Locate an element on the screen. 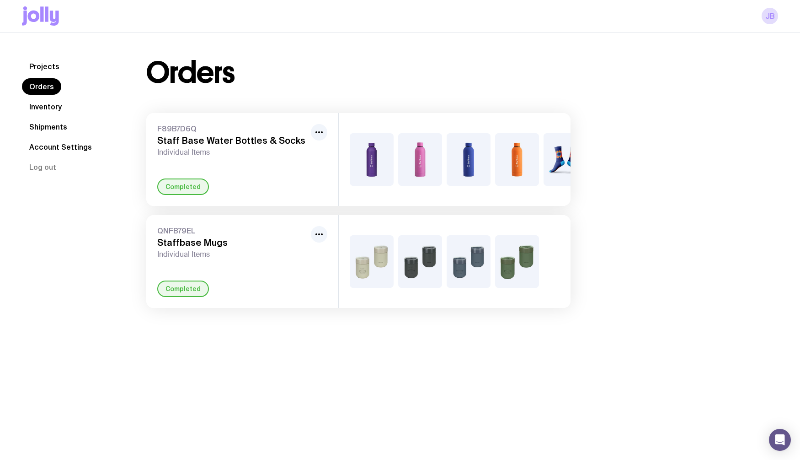 This screenshot has height=460, width=800. div: Open Intercom Messenger is located at coordinates (780, 439).